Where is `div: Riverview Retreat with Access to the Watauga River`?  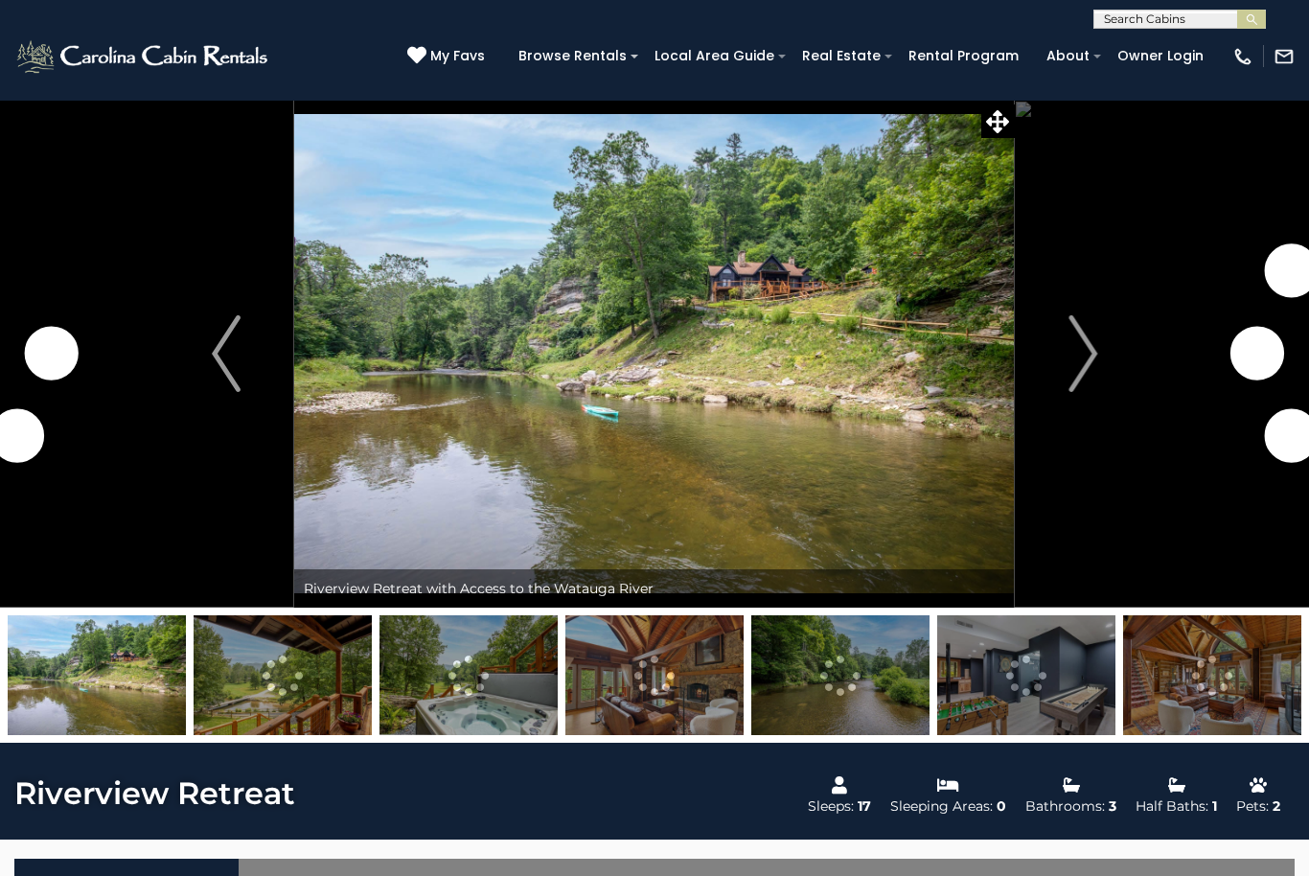 div: Riverview Retreat with Access to the Watauga River is located at coordinates (653, 588).